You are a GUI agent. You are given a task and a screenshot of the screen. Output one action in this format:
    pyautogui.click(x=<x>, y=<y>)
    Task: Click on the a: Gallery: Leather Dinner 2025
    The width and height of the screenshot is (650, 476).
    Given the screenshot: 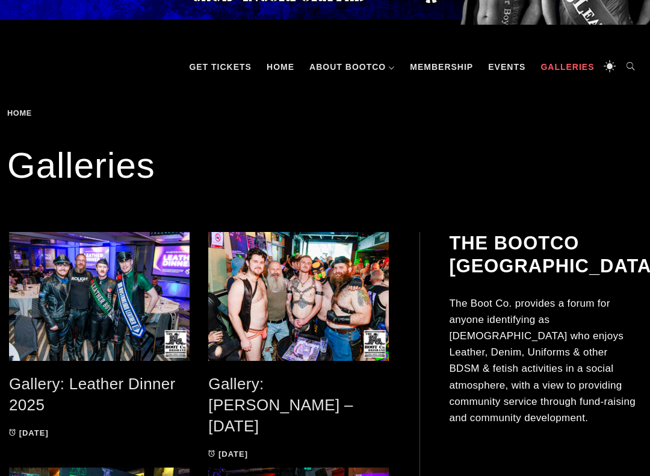 What is the action you would take?
    pyautogui.click(x=92, y=394)
    